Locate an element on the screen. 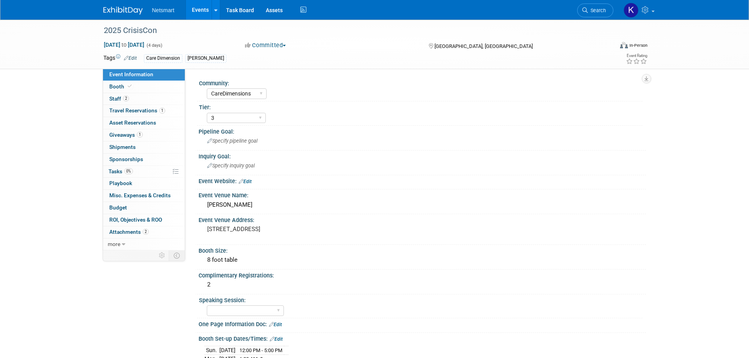  span: Giveaways is located at coordinates (126, 135).